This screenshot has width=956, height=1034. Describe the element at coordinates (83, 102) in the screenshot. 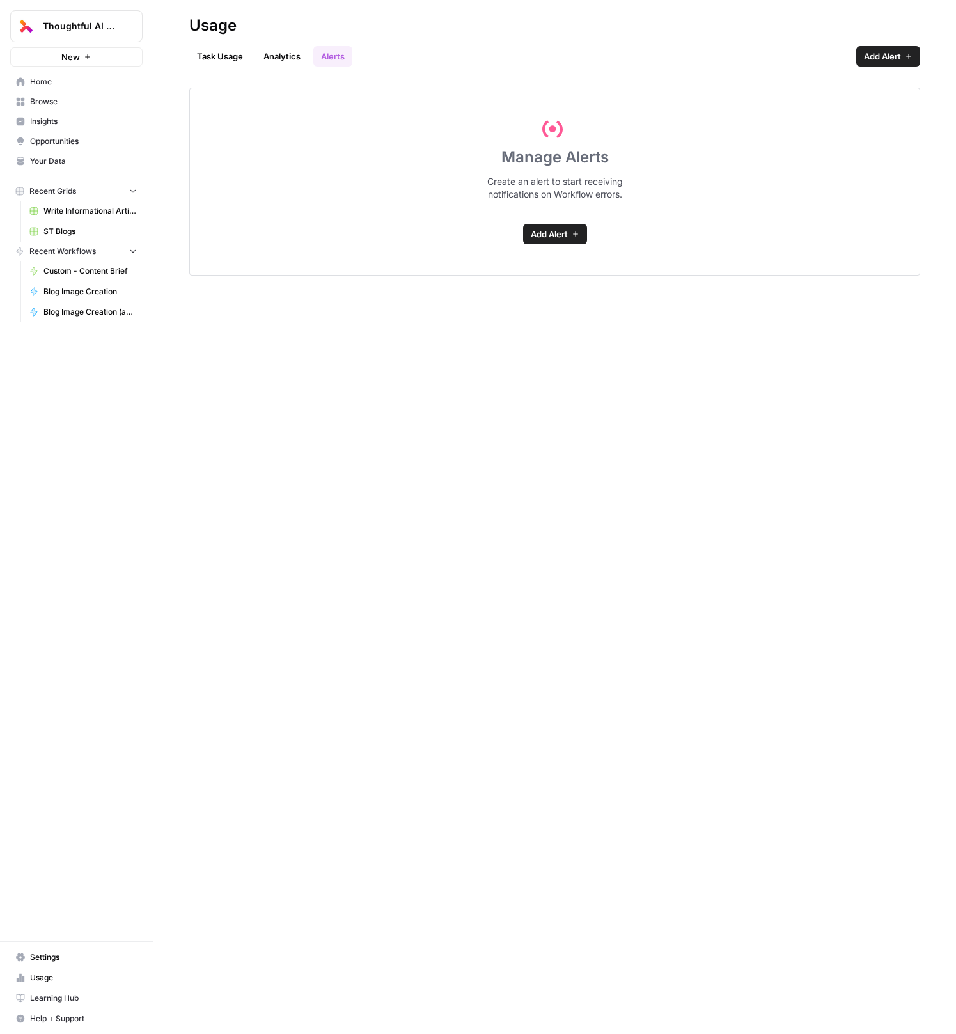

I see `span: Browse` at that location.